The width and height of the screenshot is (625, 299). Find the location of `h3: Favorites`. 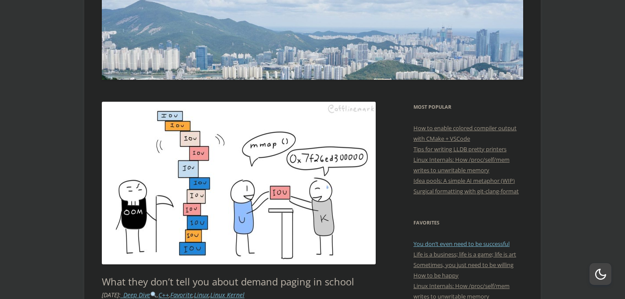

h3: Favorites is located at coordinates (468, 223).